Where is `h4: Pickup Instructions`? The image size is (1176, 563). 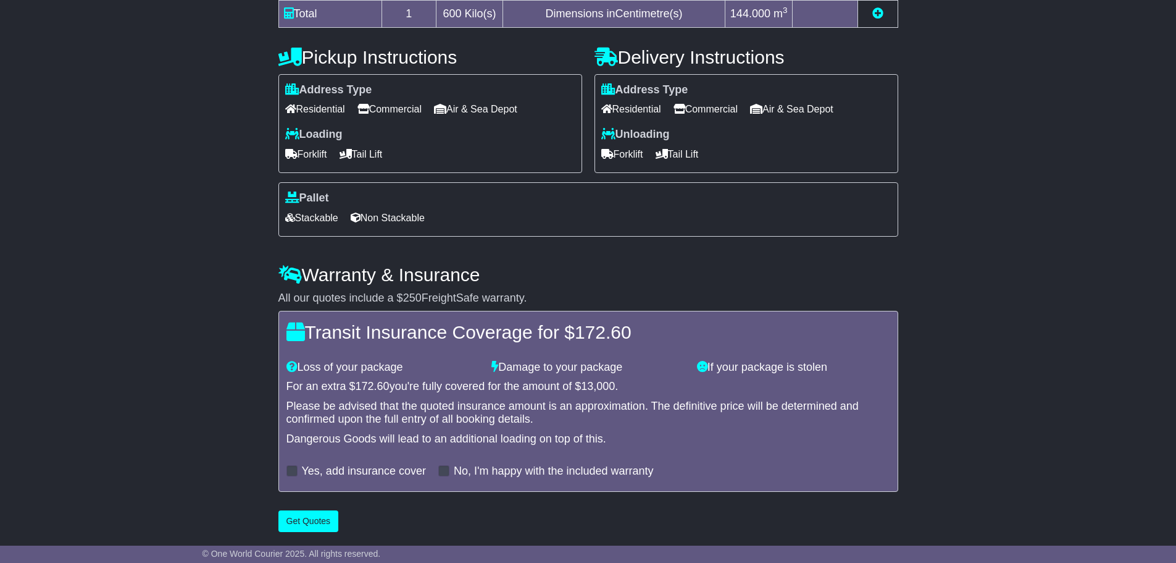
h4: Pickup Instructions is located at coordinates (430, 57).